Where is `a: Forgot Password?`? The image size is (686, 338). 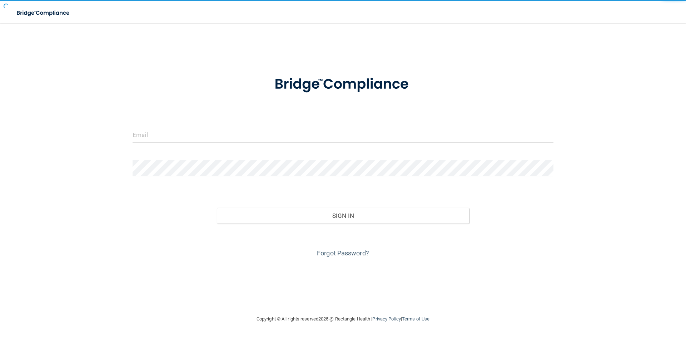 a: Forgot Password? is located at coordinates (343, 253).